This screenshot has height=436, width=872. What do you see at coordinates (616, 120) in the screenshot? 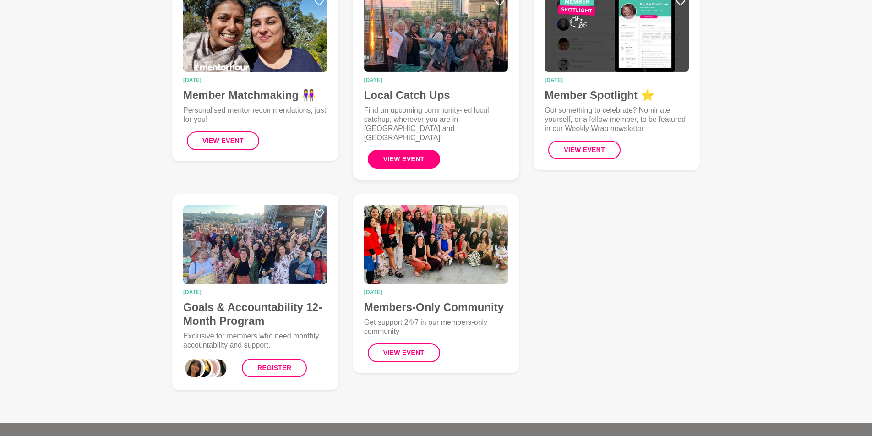
I see `p: Got something to celebrate? Nominate yourself, or a fellow member, to be featured in our Weekly W...` at bounding box center [616, 120].